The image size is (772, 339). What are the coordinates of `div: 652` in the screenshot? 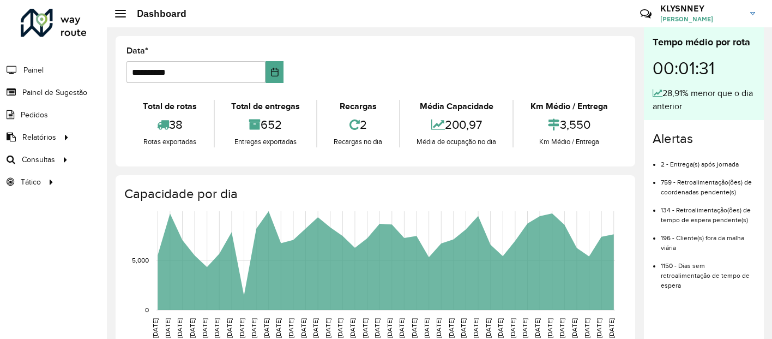 It's located at (266, 124).